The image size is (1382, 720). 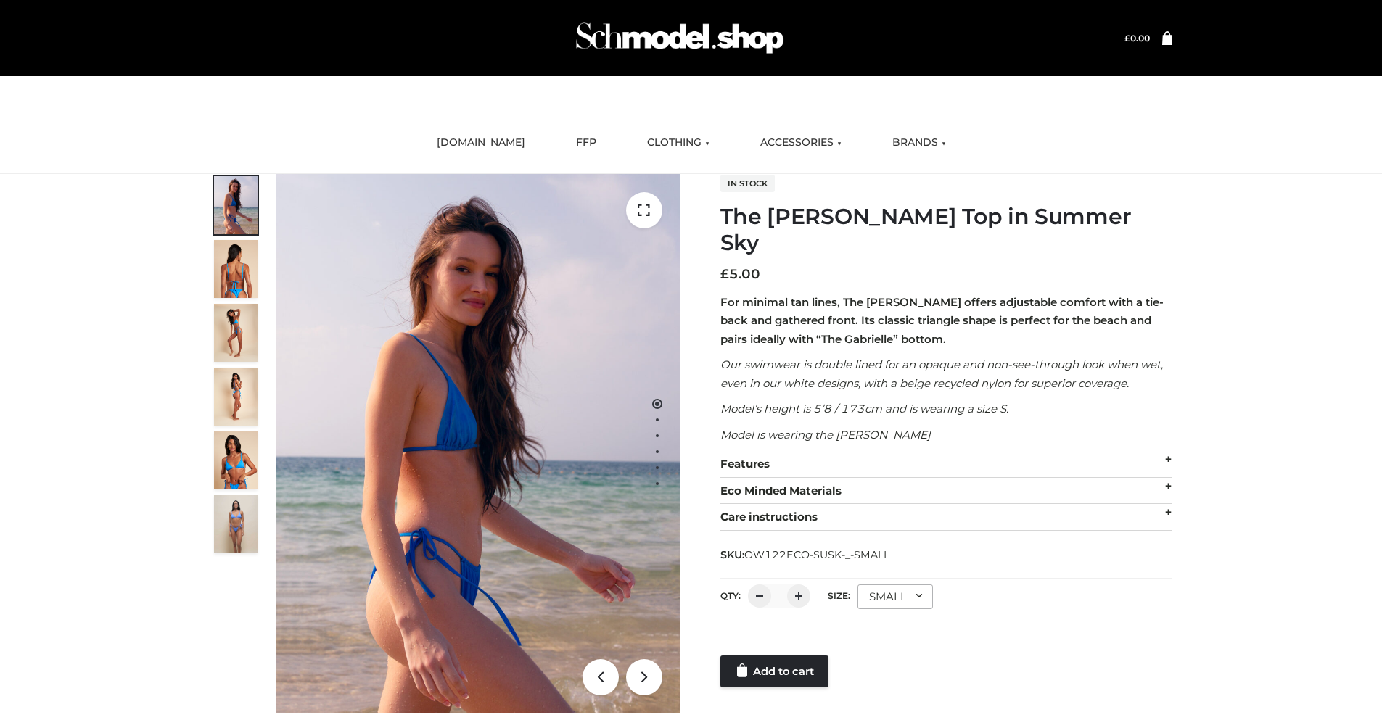 What do you see at coordinates (839, 596) in the screenshot?
I see `label: Size:` at bounding box center [839, 596].